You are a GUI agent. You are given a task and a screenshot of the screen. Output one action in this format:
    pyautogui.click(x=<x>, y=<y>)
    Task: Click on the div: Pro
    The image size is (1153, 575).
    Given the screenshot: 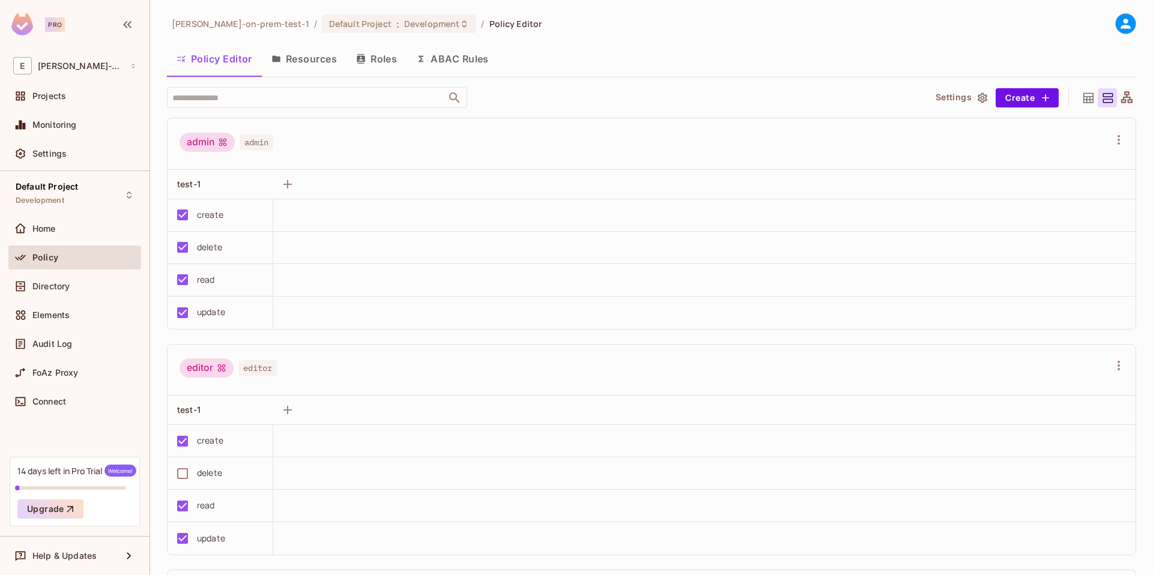 What is the action you would take?
    pyautogui.click(x=55, y=25)
    